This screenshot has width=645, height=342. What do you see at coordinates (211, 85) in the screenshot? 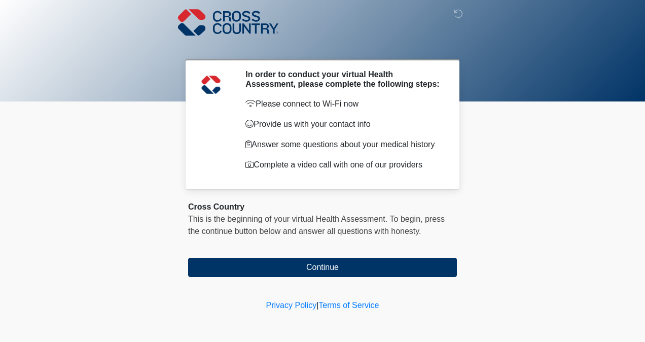
I see `img: Agent Avatar` at bounding box center [211, 85].